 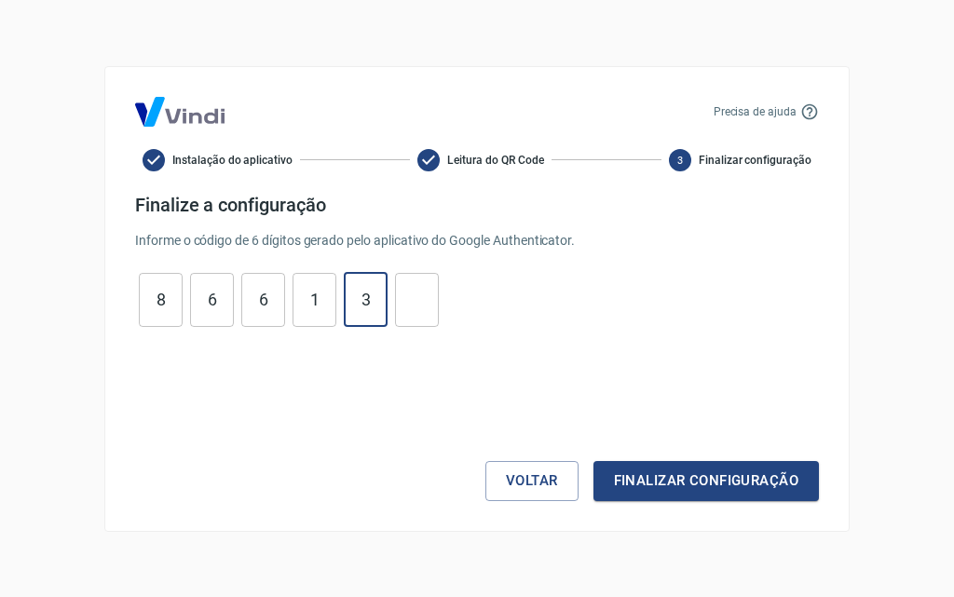 I want to click on span: Finalizar configuração, so click(x=755, y=160).